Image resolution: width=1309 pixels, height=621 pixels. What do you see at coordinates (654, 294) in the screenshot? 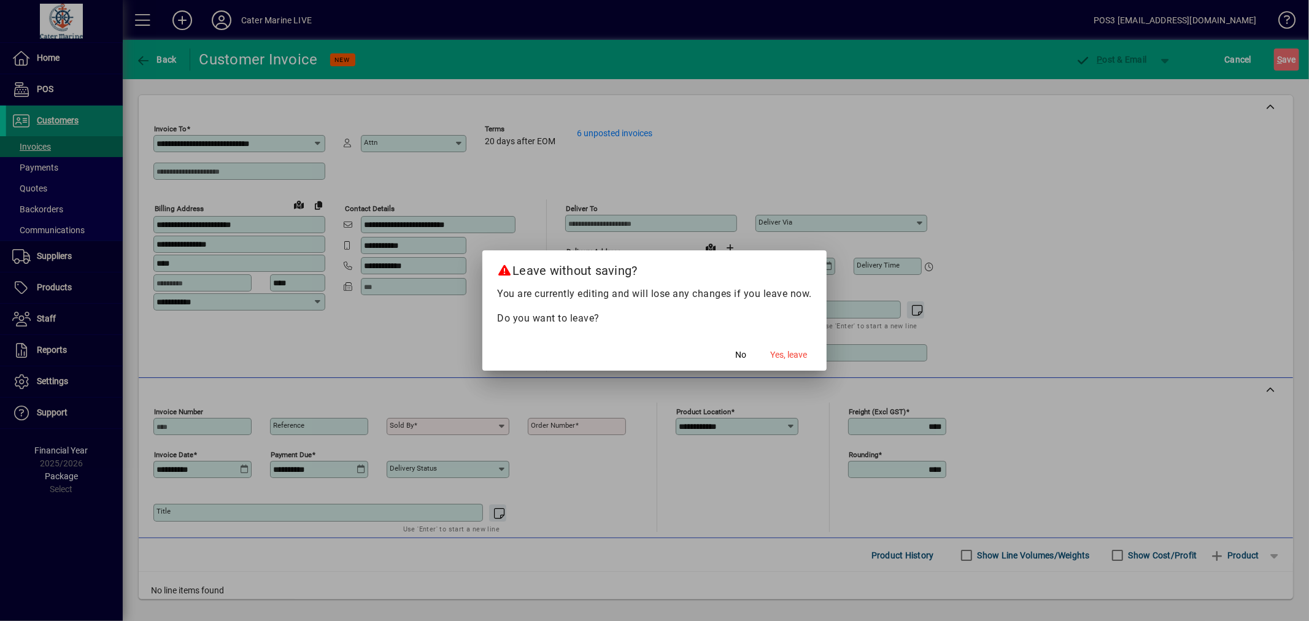
I see `p: You are currently editing and will lose any changes if you leave now.` at bounding box center [654, 294].